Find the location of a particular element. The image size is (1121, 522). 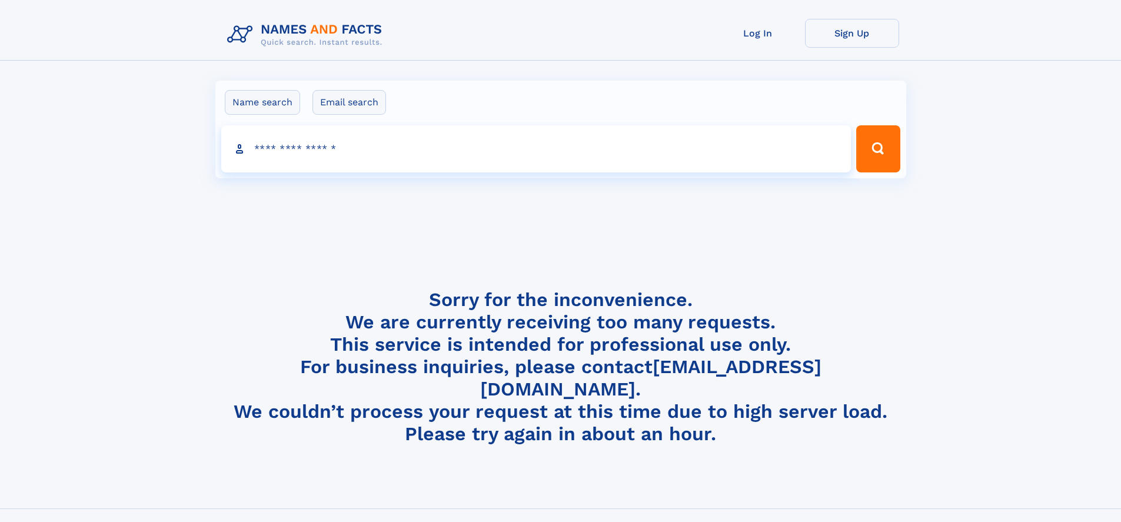

img: Logo Names and Facts is located at coordinates (307, 35).